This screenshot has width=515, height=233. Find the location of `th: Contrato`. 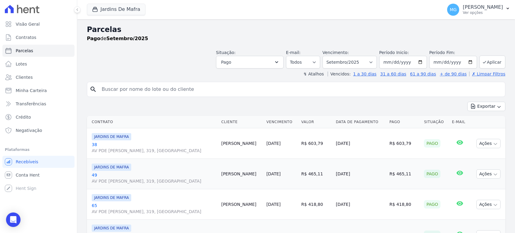

th: Contrato is located at coordinates (153, 122).